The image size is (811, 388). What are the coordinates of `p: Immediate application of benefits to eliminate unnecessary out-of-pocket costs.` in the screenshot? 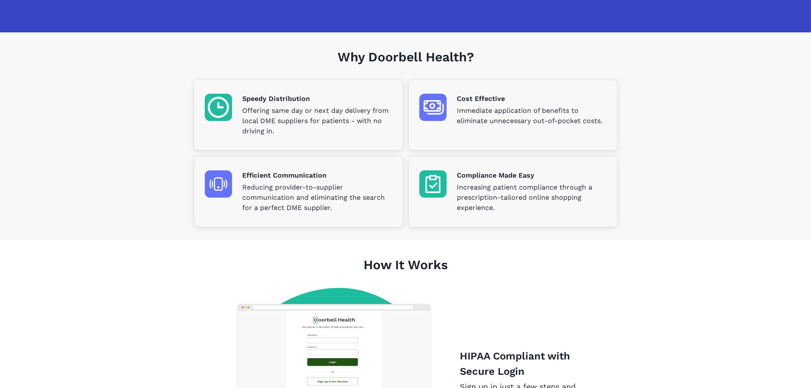 It's located at (531, 116).